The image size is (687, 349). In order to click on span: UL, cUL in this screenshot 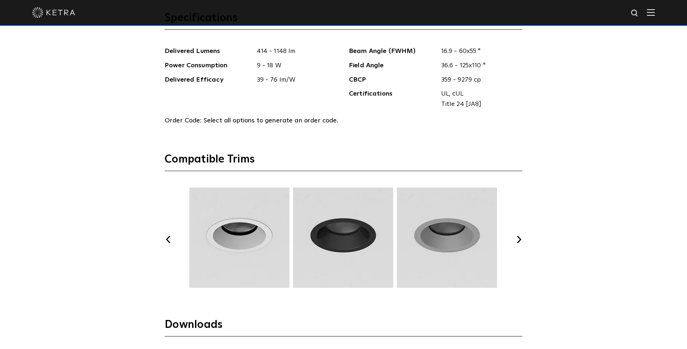, I will do `click(479, 94)`.